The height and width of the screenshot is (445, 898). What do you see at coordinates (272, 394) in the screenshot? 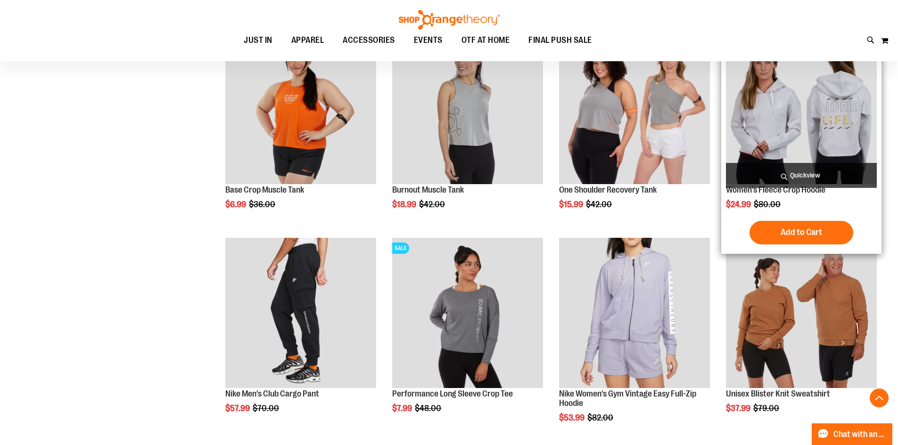
I see `a: Nike Men's Club Cargo Pant` at bounding box center [272, 394].